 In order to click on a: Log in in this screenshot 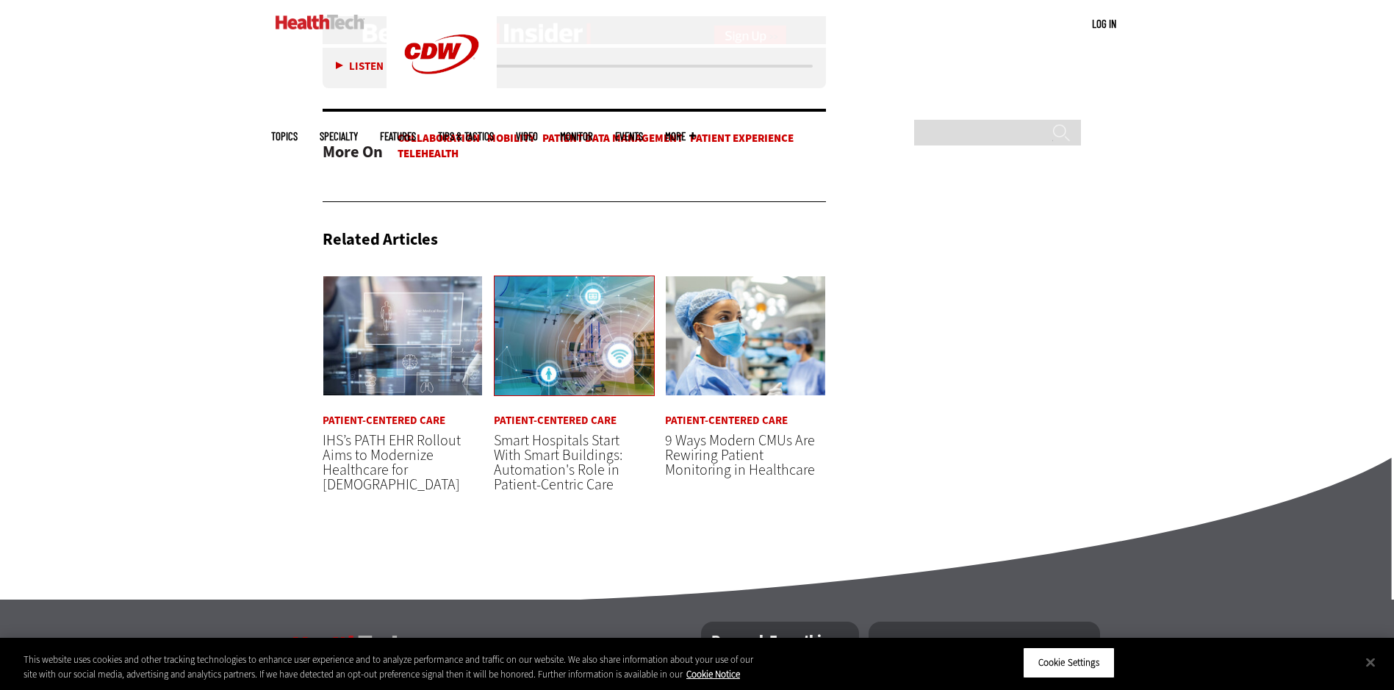, I will do `click(1104, 24)`.